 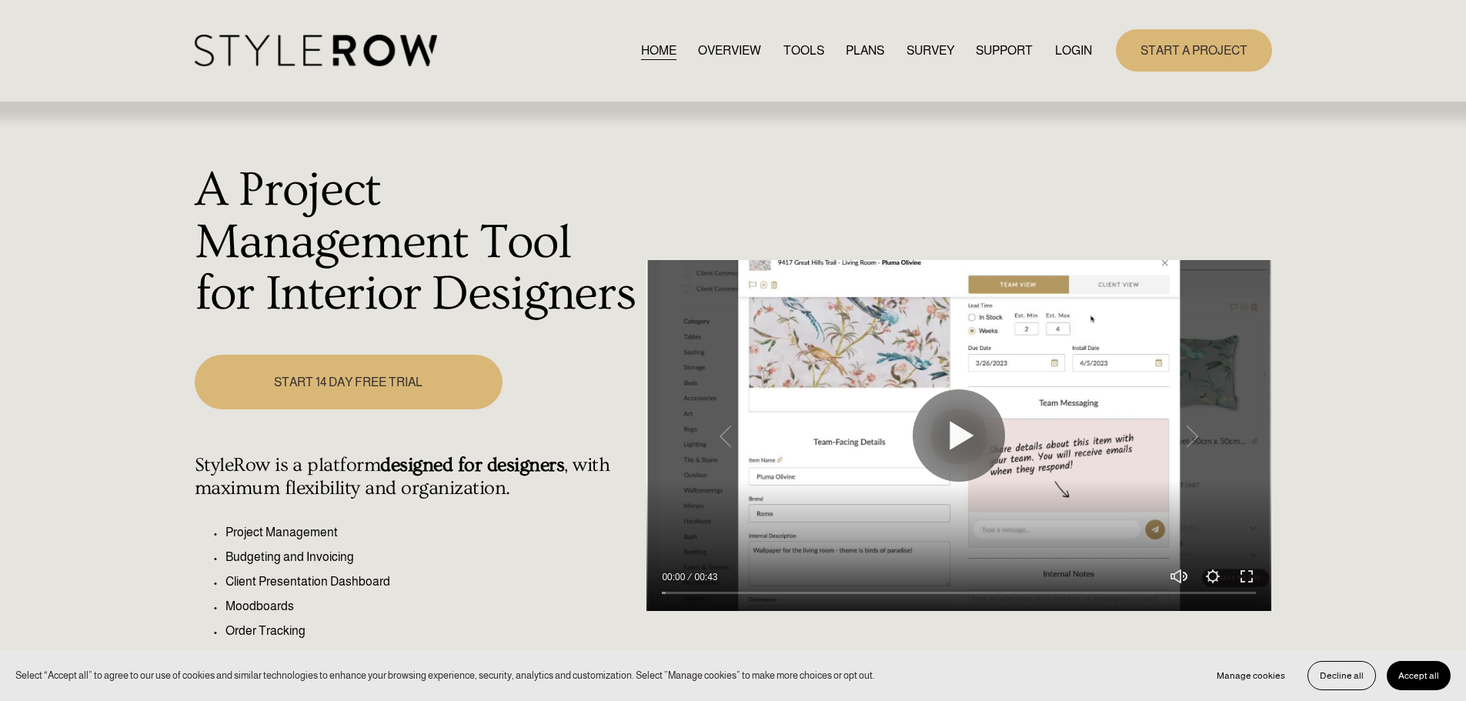 What do you see at coordinates (1341, 676) in the screenshot?
I see `span: Decline all` at bounding box center [1341, 676].